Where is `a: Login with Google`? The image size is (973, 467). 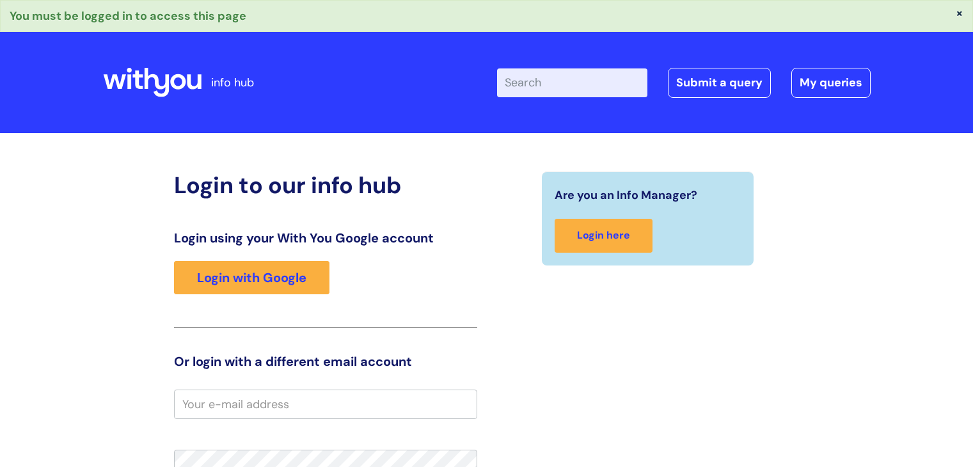
a: Login with Google is located at coordinates (251, 278).